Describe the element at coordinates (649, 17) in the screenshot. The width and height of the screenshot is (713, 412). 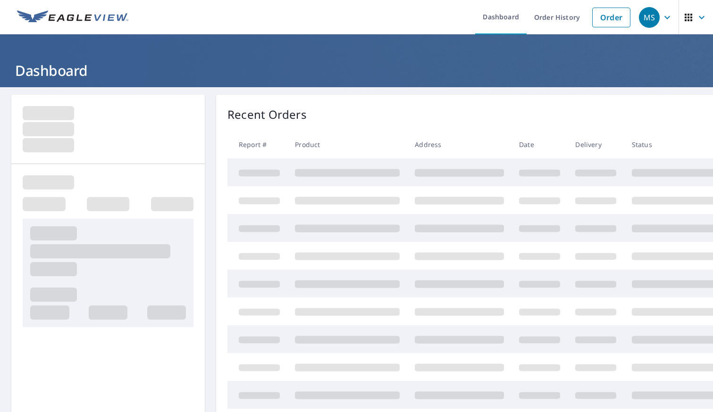
I see `div: MS` at that location.